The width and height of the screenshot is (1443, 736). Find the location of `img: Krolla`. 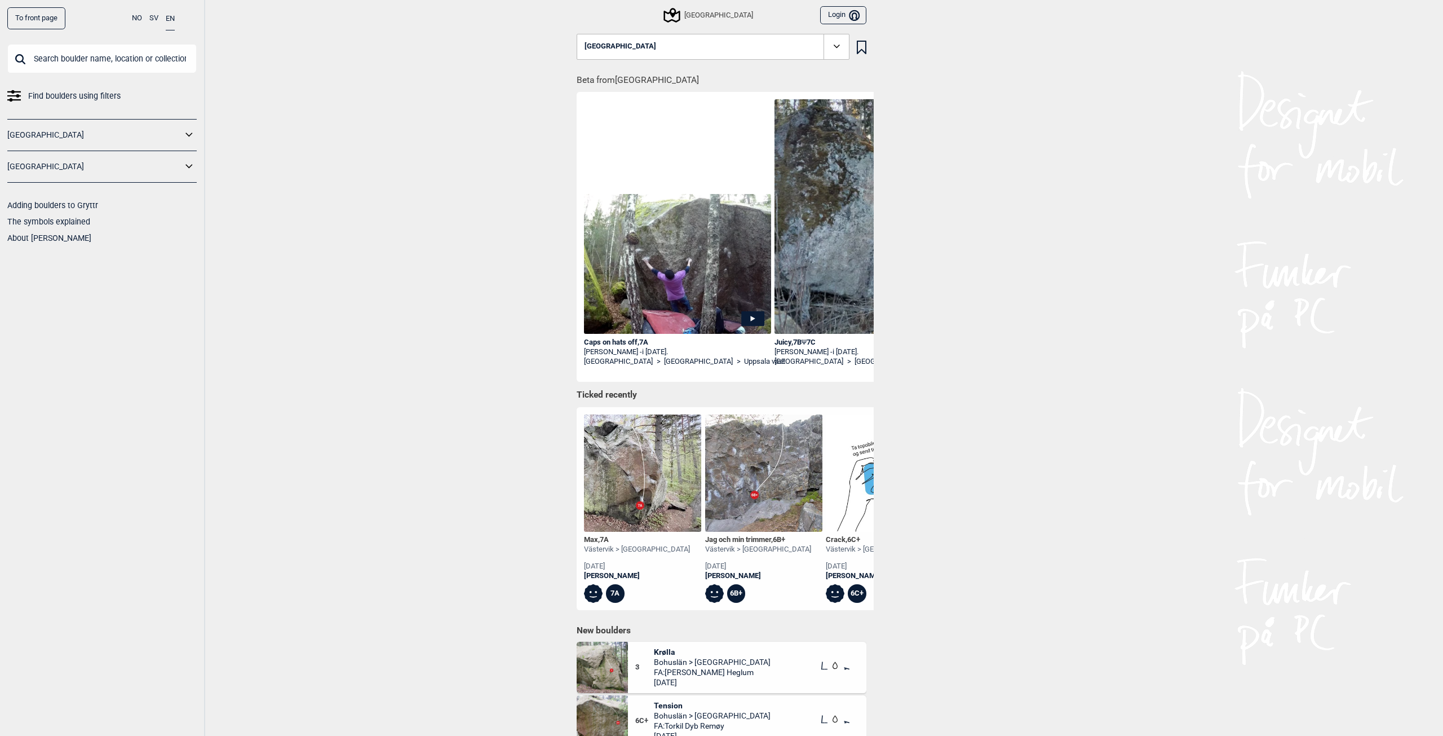

img: Krolla is located at coordinates (602, 667).